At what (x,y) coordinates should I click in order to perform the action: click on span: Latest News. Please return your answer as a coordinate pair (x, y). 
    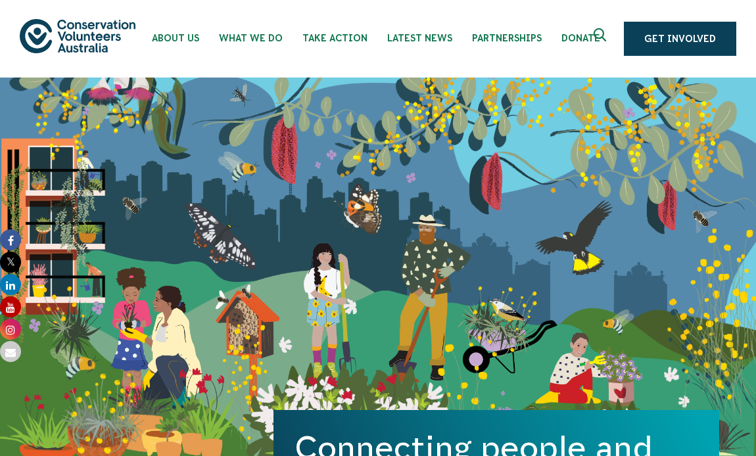
    Looking at the image, I should click on (419, 38).